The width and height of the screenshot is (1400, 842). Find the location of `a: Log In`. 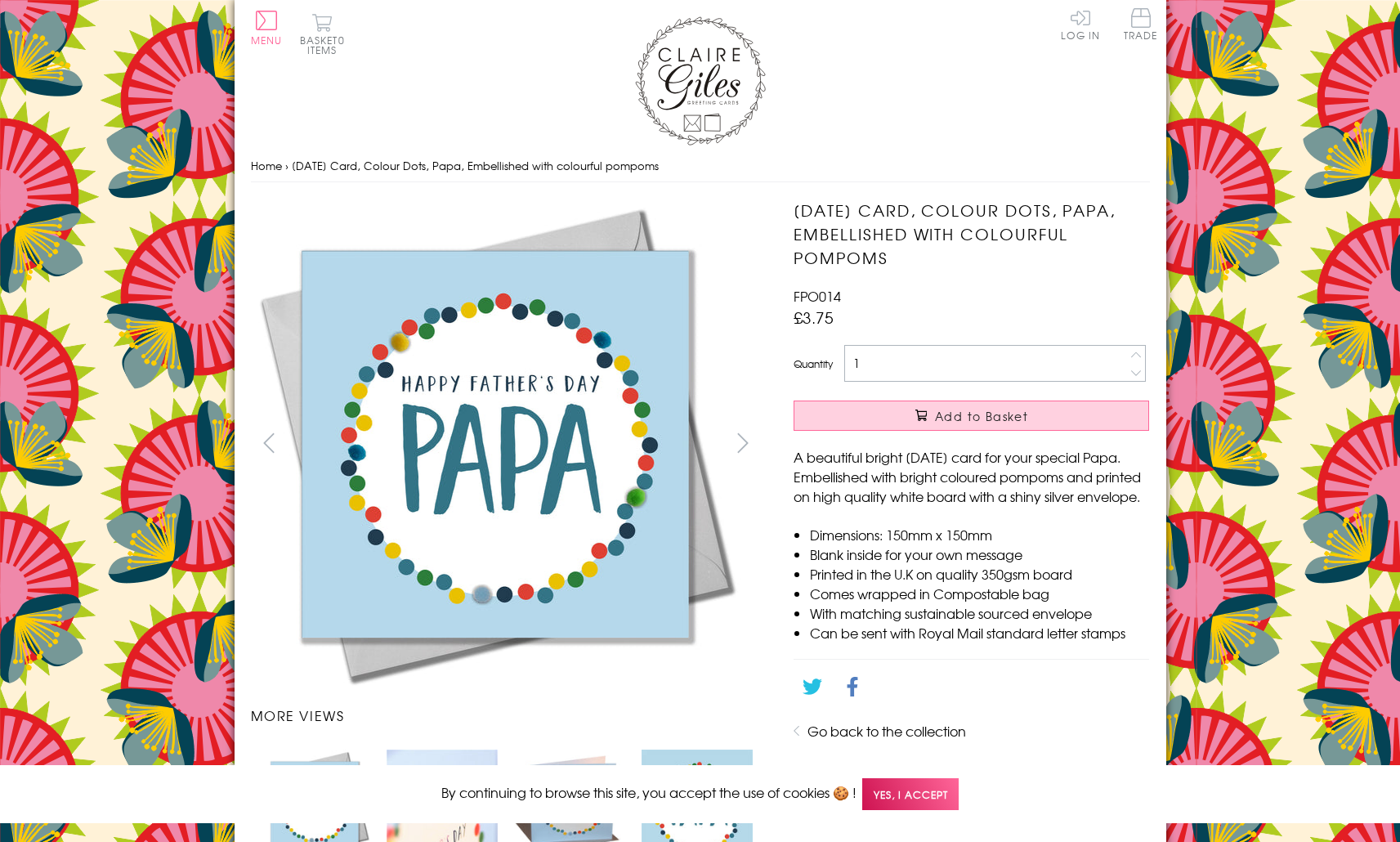

a: Log In is located at coordinates (1080, 23).